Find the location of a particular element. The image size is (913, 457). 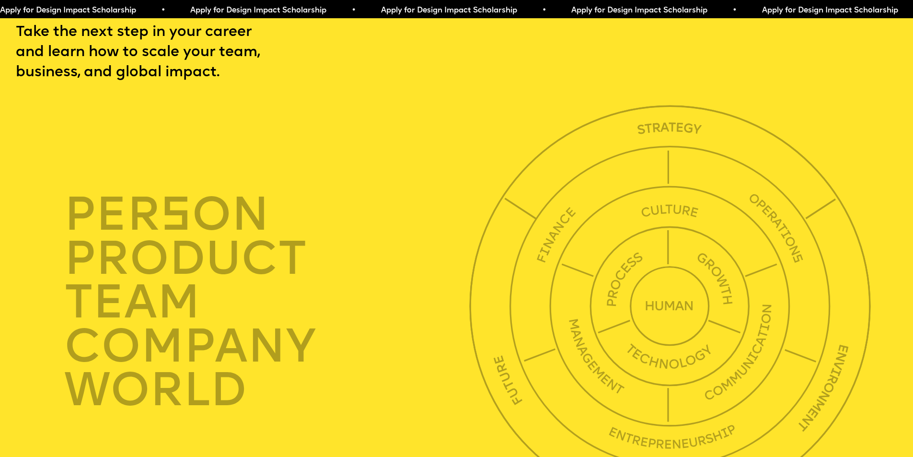

p: Take the next step in your career and learn how to scale your team, business, and global impact. is located at coordinates (157, 53).